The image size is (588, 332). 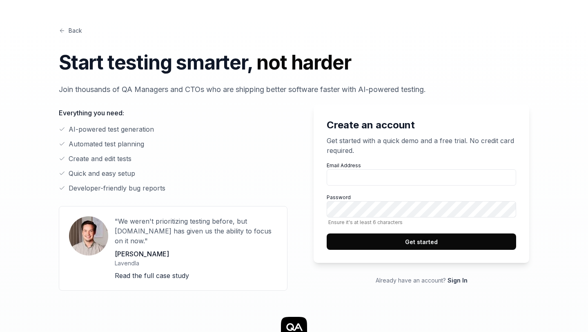 What do you see at coordinates (173, 173) in the screenshot?
I see `li: Quick and easy setup` at bounding box center [173, 173].